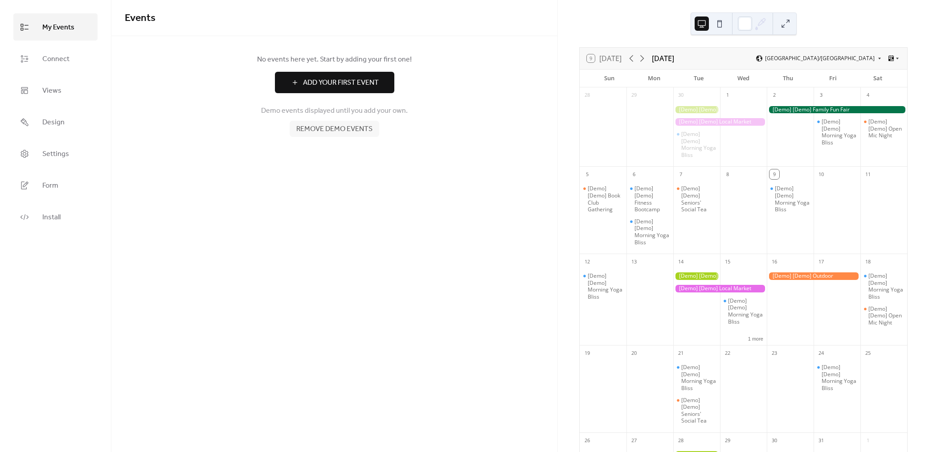 The width and height of the screenshot is (929, 452). Describe the element at coordinates (334, 60) in the screenshot. I see `span: No events here yet. Start by adding your first one!` at that location.